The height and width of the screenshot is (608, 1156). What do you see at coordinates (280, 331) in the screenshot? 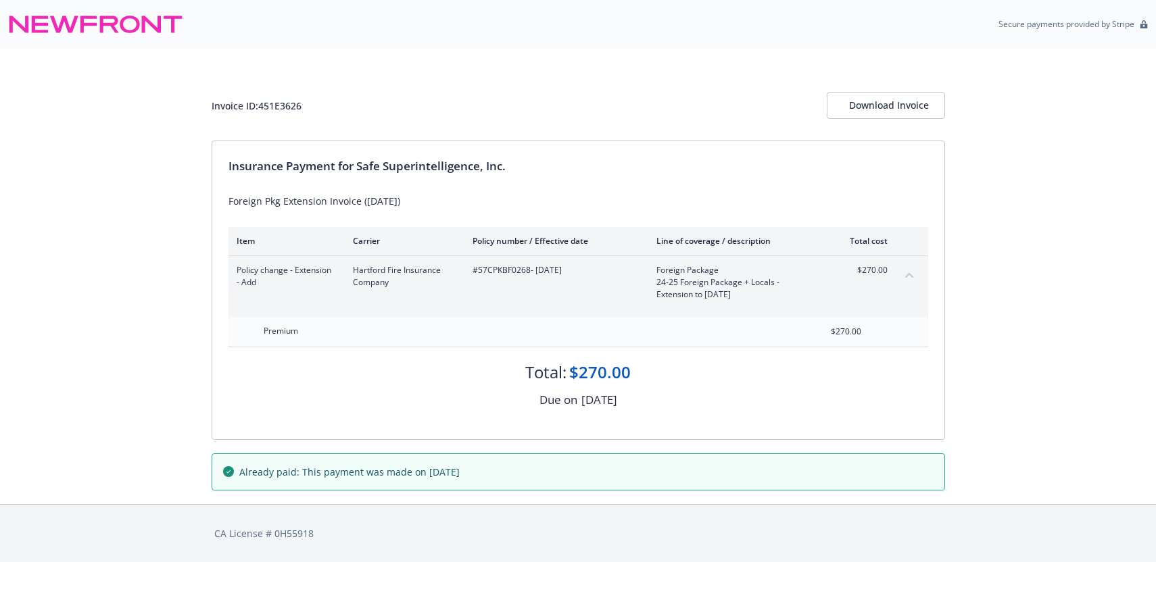
I see `span: Premium` at bounding box center [280, 331].